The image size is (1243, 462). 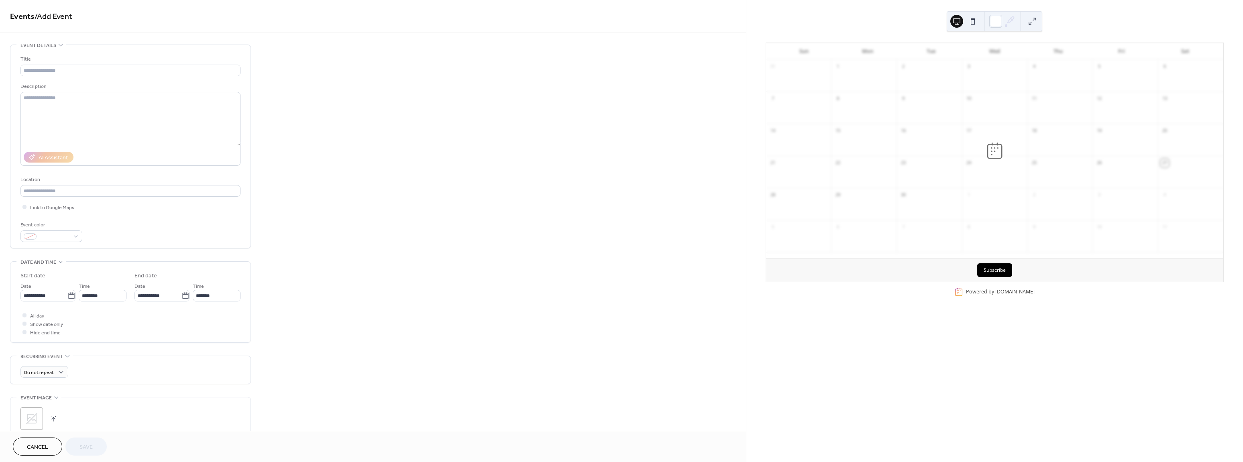 I want to click on span: Do not repeat, so click(x=39, y=373).